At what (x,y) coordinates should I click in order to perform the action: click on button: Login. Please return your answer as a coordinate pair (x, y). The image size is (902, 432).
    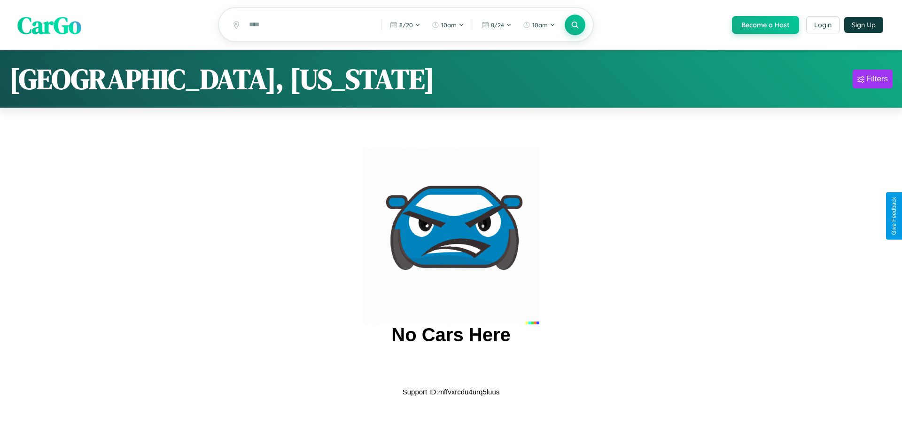
    Looking at the image, I should click on (822, 25).